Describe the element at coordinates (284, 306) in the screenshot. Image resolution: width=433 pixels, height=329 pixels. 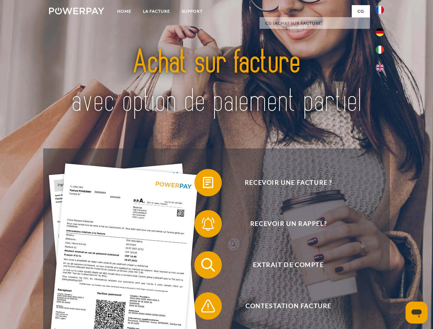
I see `a: Contestation Facture` at that location.